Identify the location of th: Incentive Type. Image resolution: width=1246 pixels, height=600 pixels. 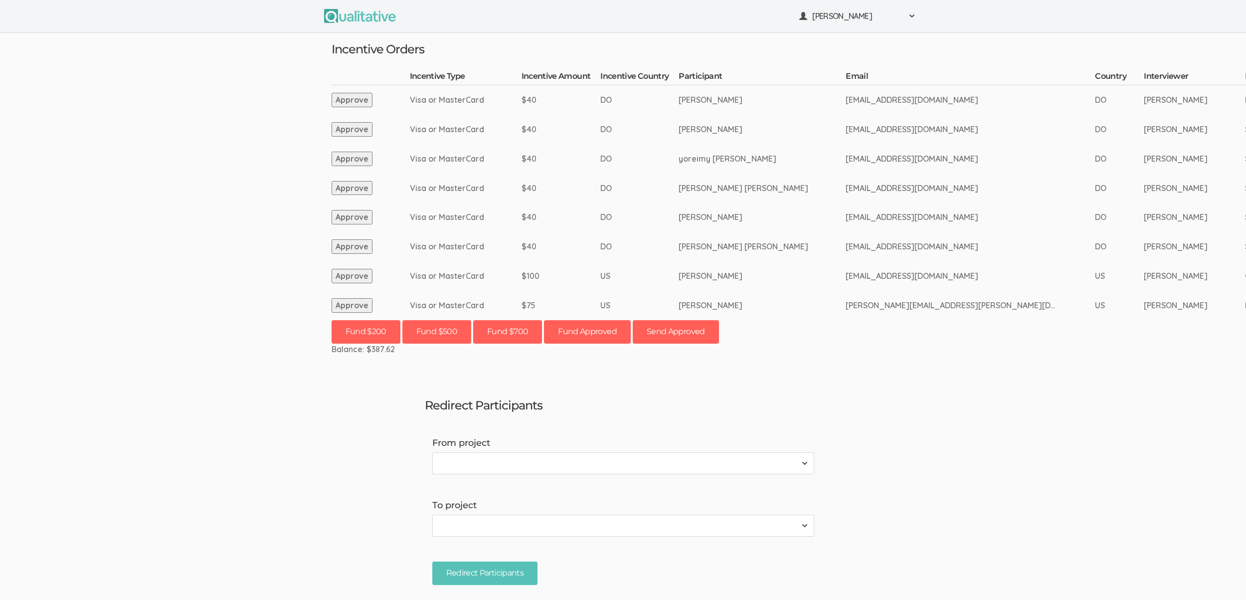
(466, 78).